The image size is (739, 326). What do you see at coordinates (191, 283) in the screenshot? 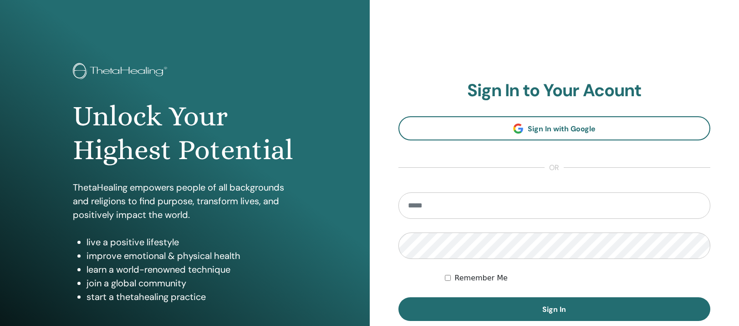
I see `li: join a global community` at bounding box center [191, 283].